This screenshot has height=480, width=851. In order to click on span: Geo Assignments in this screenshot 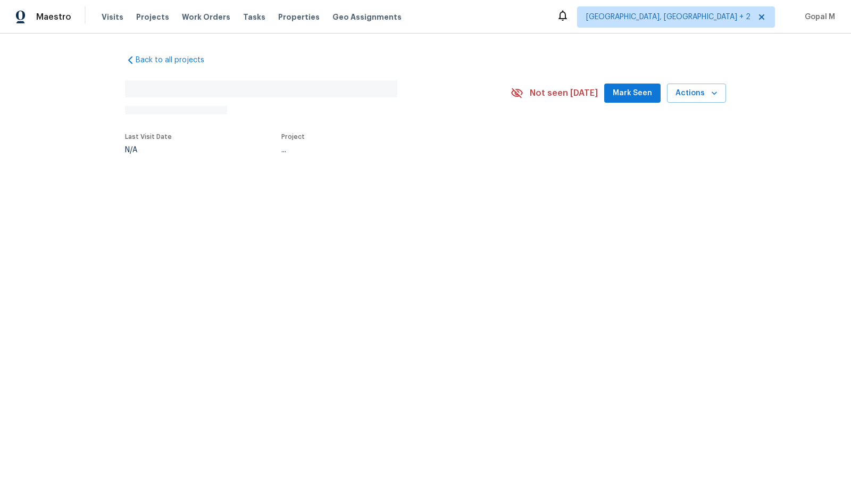, I will do `click(367, 17)`.